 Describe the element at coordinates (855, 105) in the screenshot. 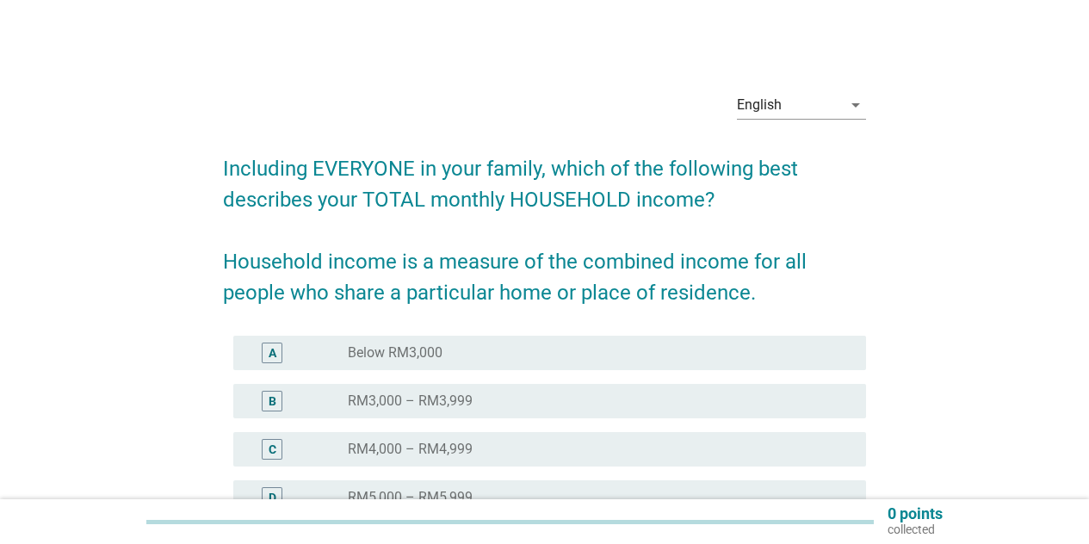

I see `i: arrow_drop_down` at that location.